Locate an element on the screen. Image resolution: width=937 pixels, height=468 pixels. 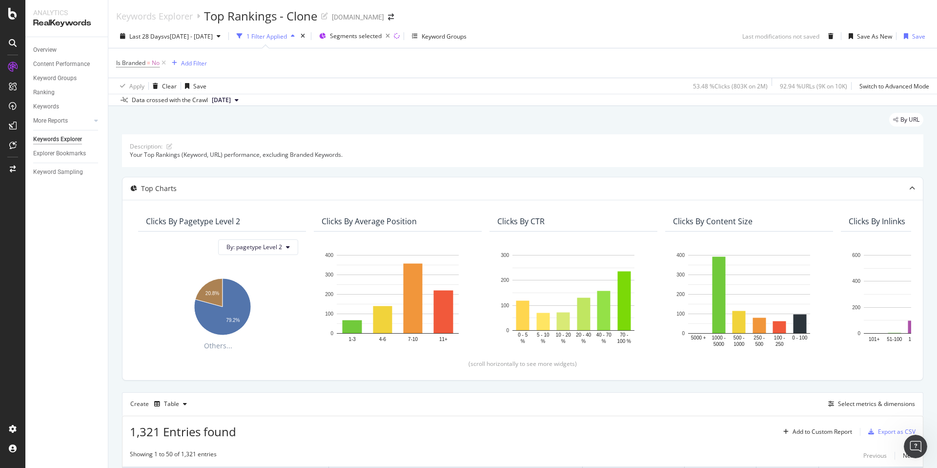
span: By URL is located at coordinates (910, 120).